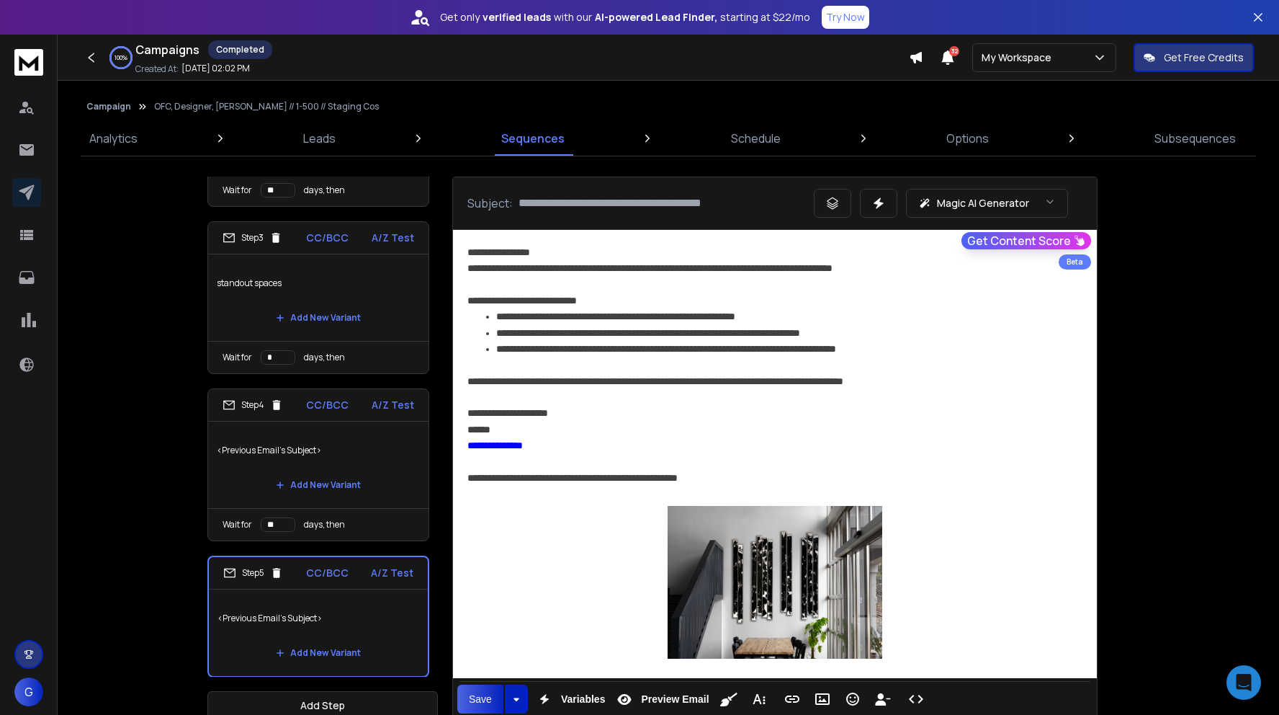  Describe the element at coordinates (987, 203) in the screenshot. I see `button: Magic AI Generator` at that location.